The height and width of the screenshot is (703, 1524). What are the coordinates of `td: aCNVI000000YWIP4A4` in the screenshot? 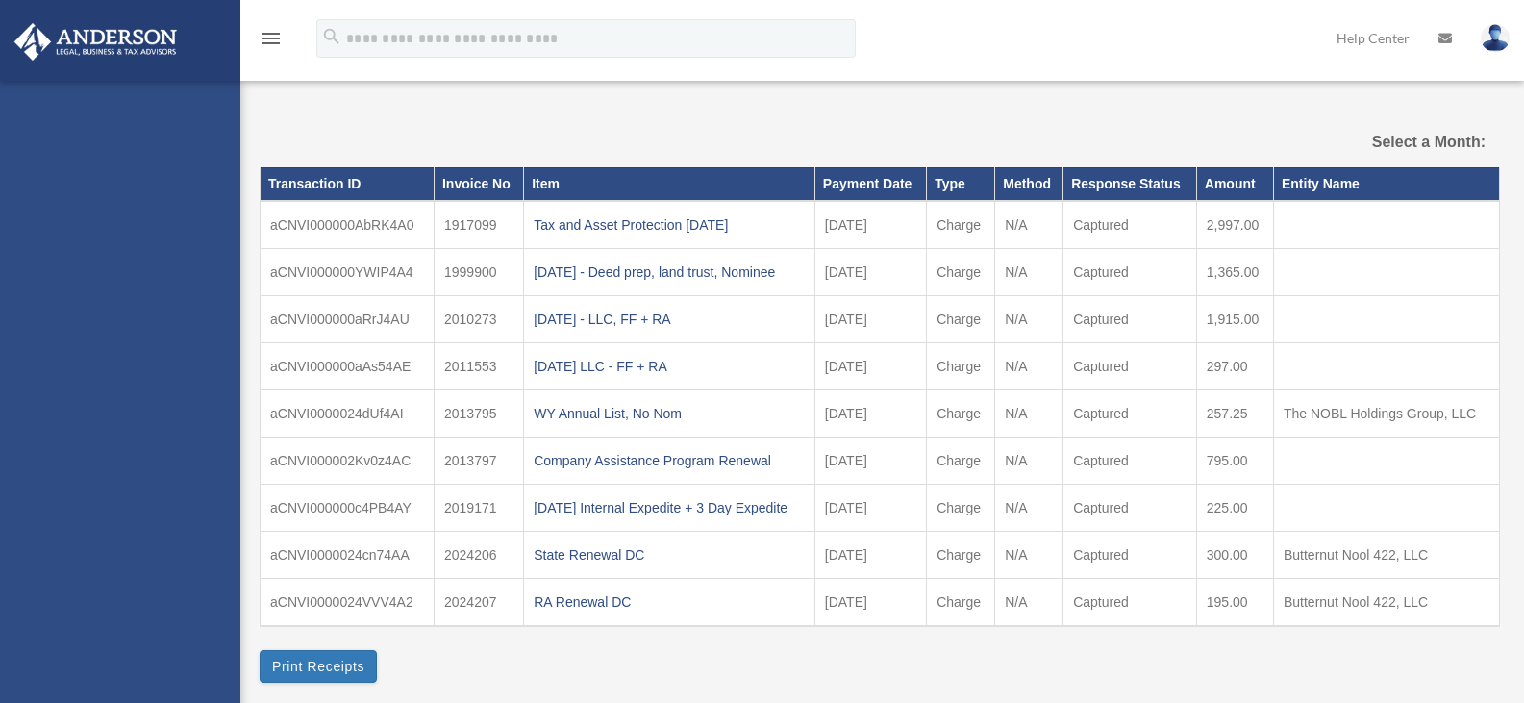 It's located at (347, 271).